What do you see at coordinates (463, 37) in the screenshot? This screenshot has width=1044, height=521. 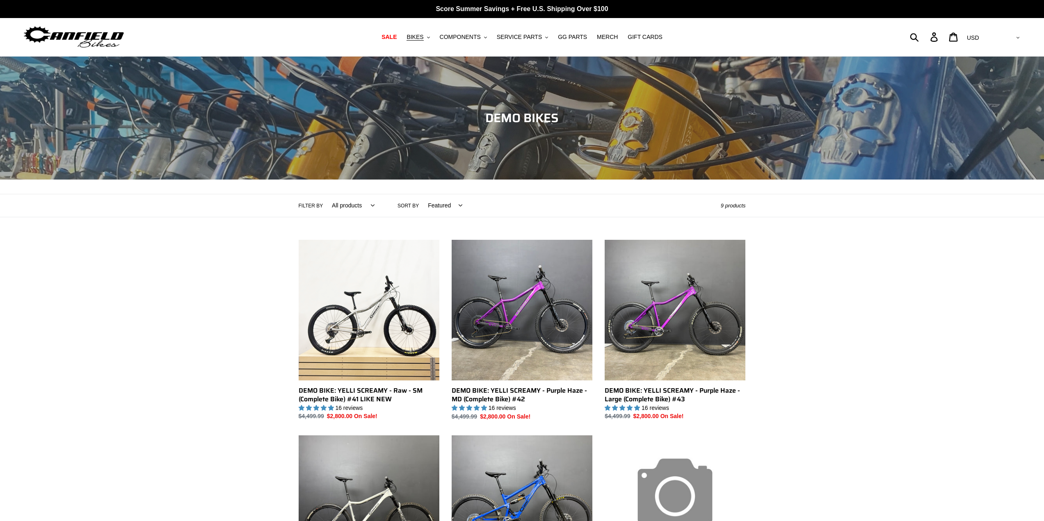 I see `button: COMPONENTS` at bounding box center [463, 37].